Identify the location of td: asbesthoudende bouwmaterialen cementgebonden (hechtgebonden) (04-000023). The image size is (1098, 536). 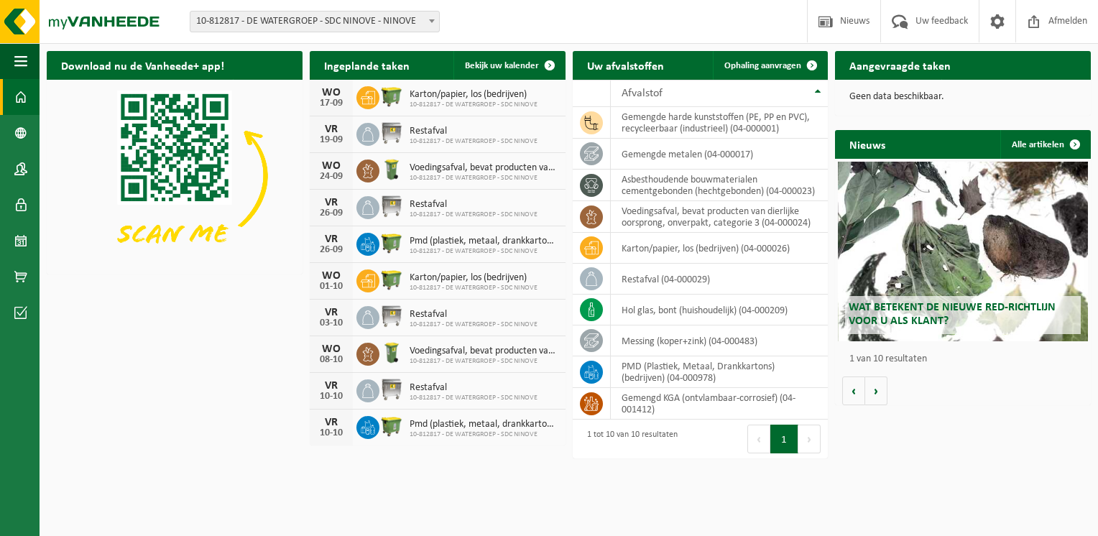
(719, 185).